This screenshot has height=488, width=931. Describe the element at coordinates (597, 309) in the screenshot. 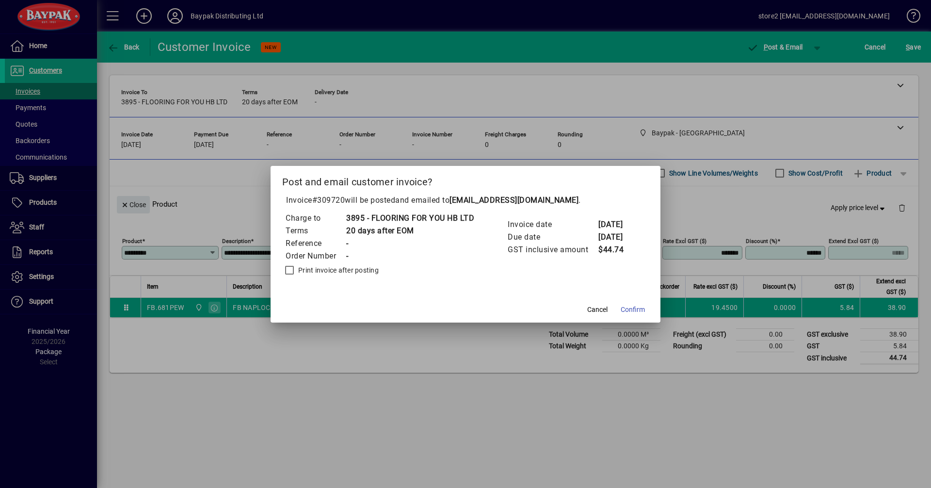

I see `span: Cancel` at that location.